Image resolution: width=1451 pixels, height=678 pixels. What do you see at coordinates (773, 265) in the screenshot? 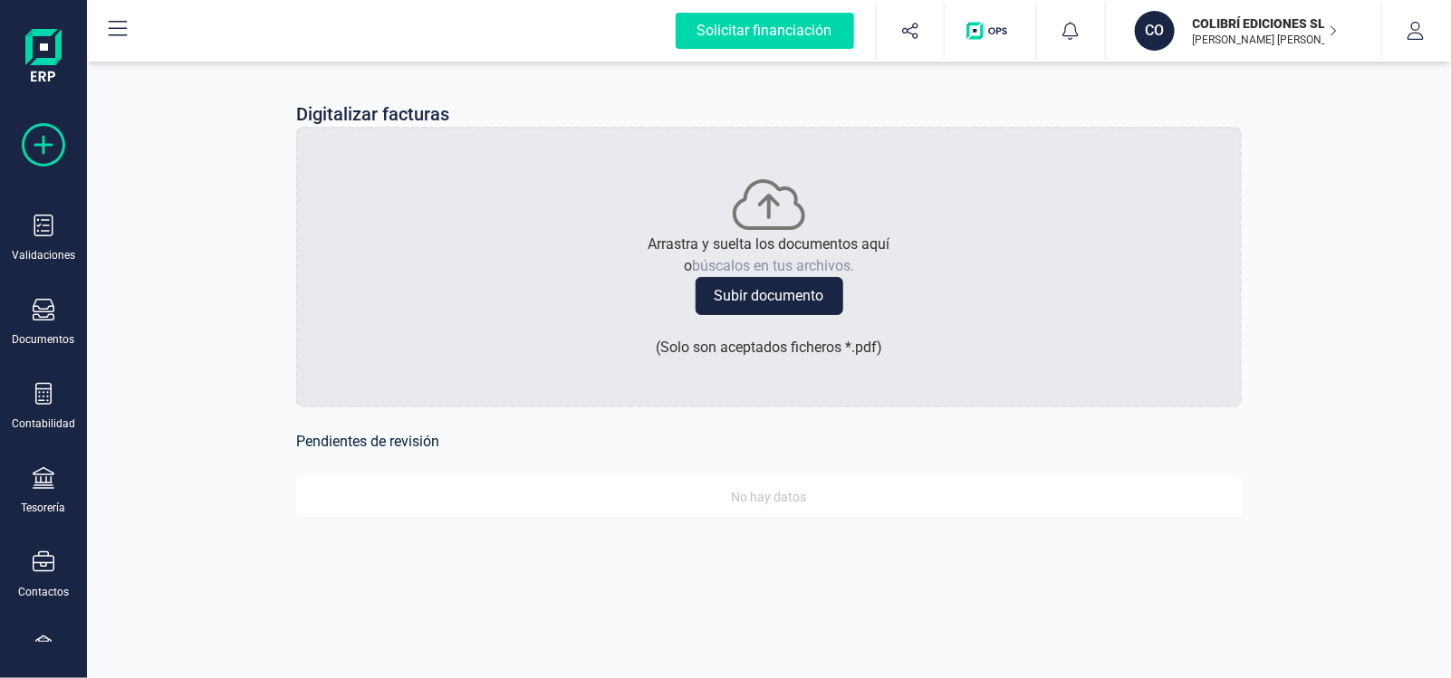
I see `span: búscalos en tus archivos.` at bounding box center [773, 265].